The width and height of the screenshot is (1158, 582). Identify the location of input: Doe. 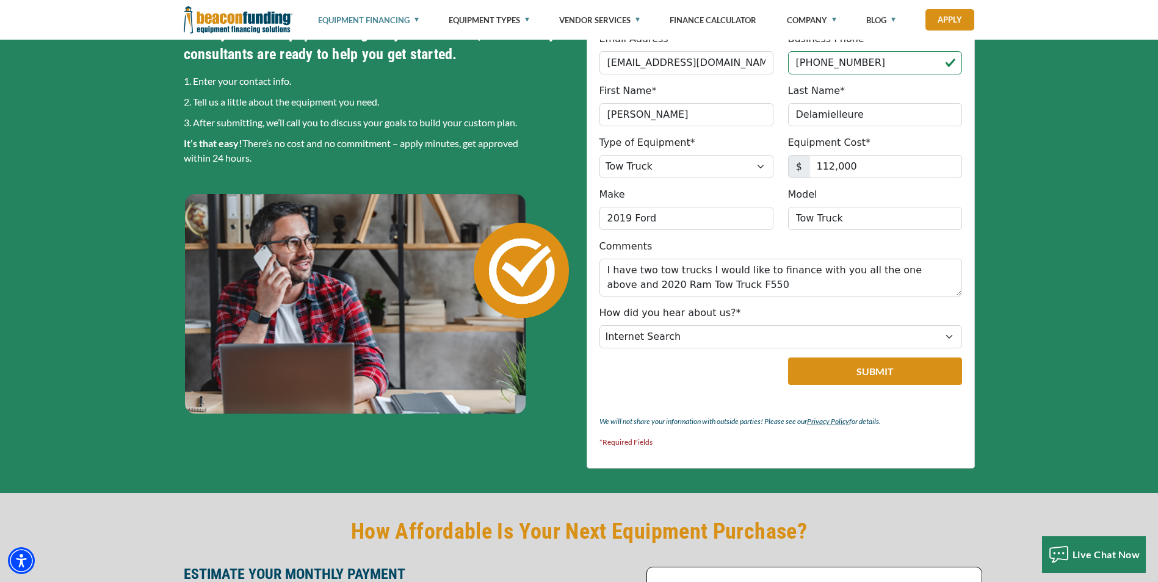
(875, 115).